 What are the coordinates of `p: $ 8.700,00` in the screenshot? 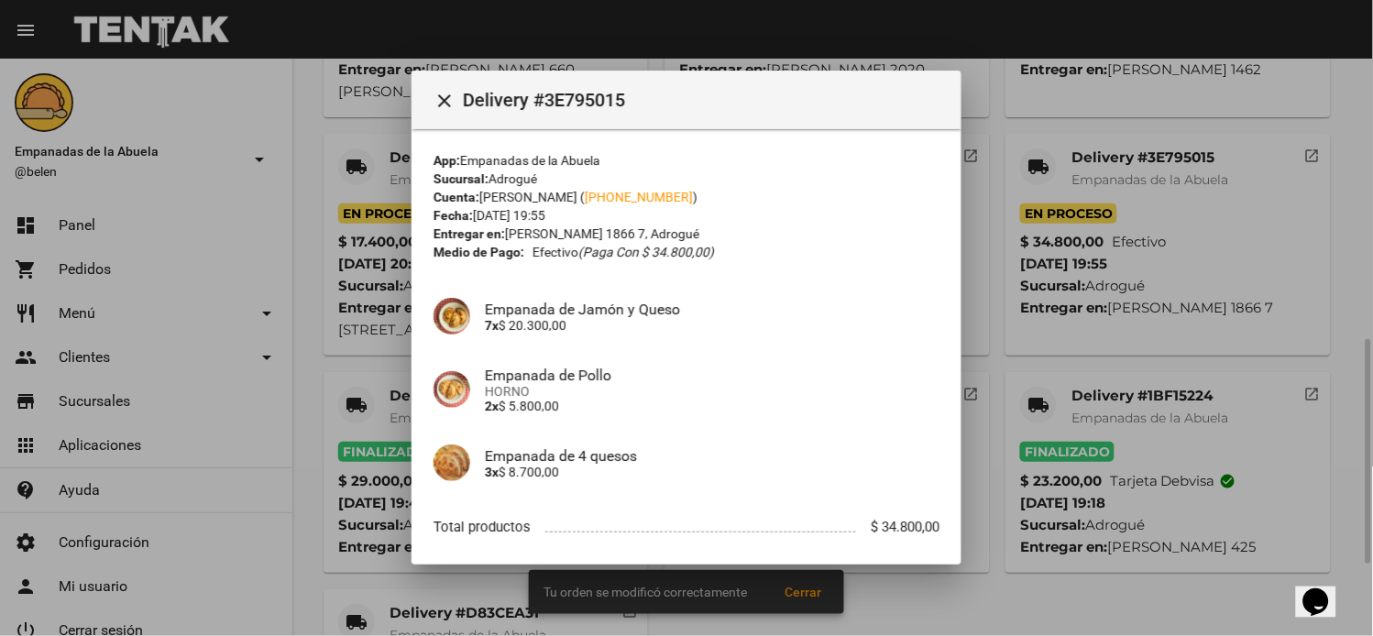 It's located at (712, 472).